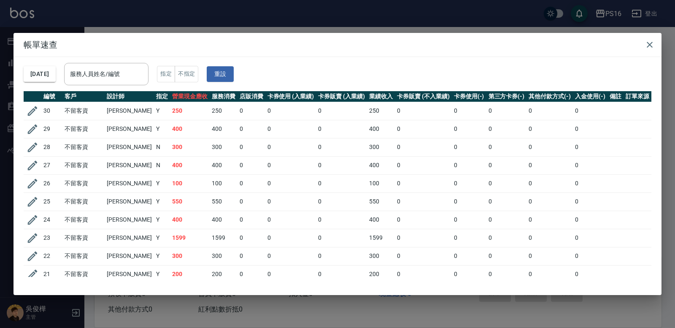  I want to click on td: 22, so click(52, 256).